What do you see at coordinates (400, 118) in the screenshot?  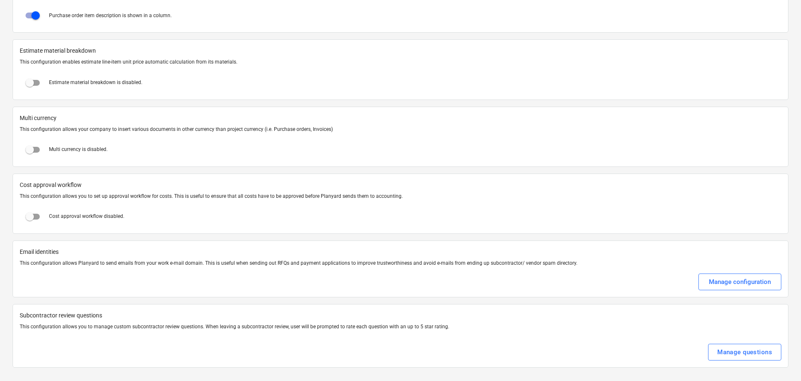 I see `span: Multi currency` at bounding box center [400, 118].